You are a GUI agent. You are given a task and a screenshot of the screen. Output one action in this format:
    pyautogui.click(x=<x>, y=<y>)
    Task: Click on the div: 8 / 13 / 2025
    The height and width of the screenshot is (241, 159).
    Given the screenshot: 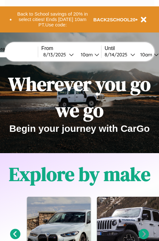 What is the action you would take?
    pyautogui.click(x=56, y=54)
    